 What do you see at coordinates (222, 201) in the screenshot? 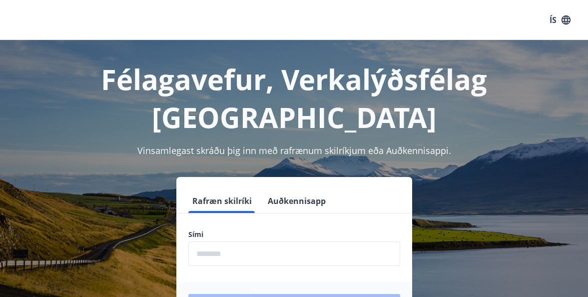
I see `button: Rafræn skilríki` at bounding box center [222, 201].